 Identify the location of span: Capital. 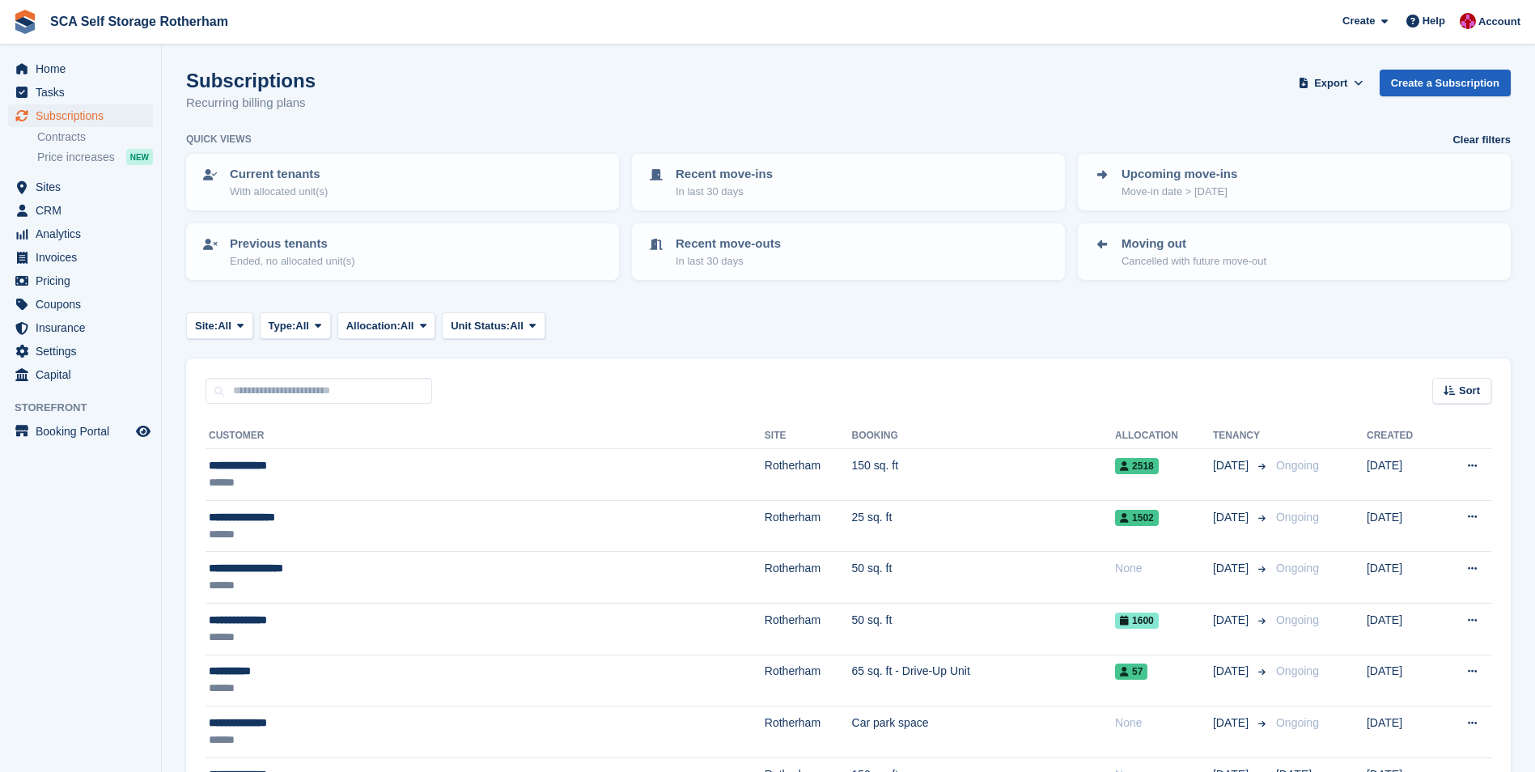
(84, 375).